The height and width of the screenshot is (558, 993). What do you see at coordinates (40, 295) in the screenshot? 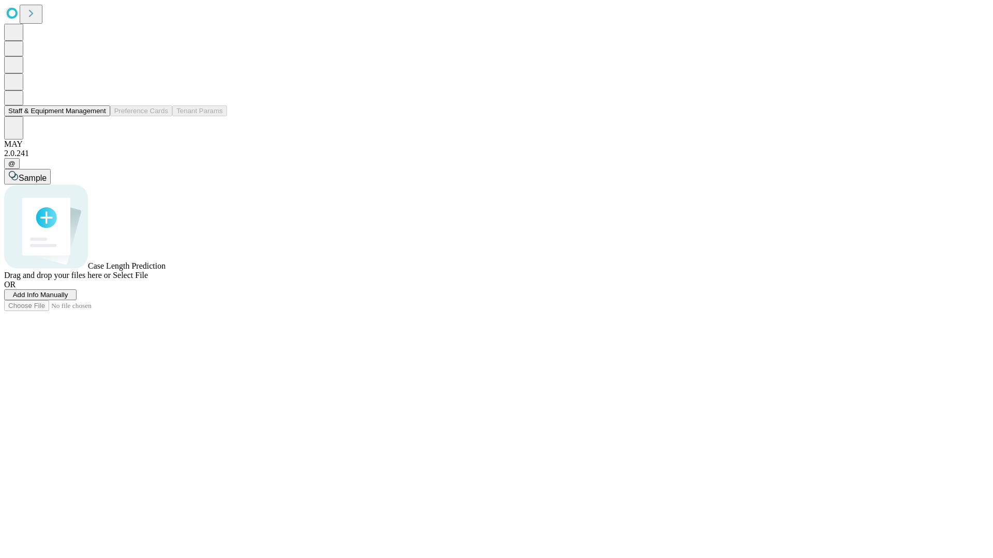
I see `span: Add Info Manually` at bounding box center [40, 295].